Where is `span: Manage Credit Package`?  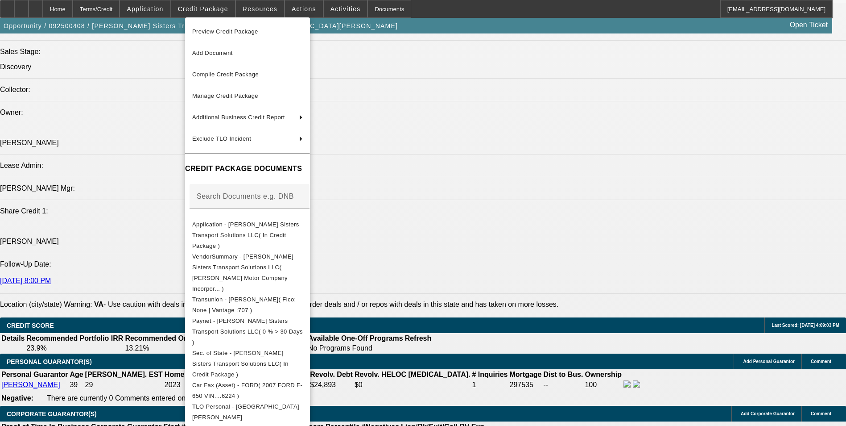 span: Manage Credit Package is located at coordinates (225, 95).